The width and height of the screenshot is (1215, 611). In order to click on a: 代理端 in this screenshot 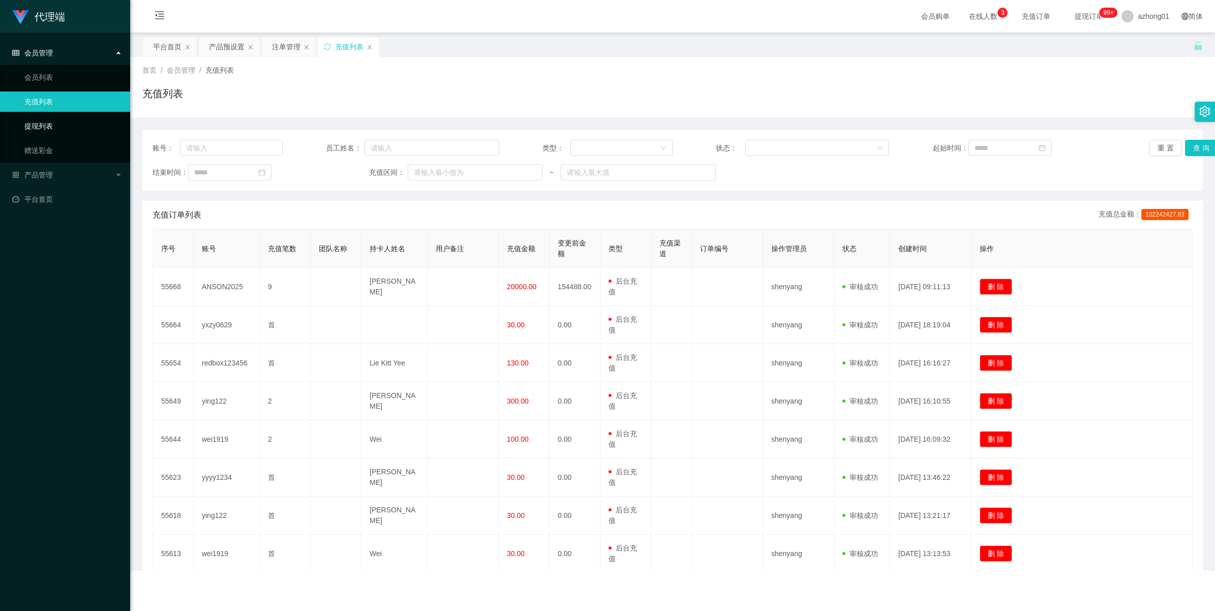, I will do `click(39, 16)`.